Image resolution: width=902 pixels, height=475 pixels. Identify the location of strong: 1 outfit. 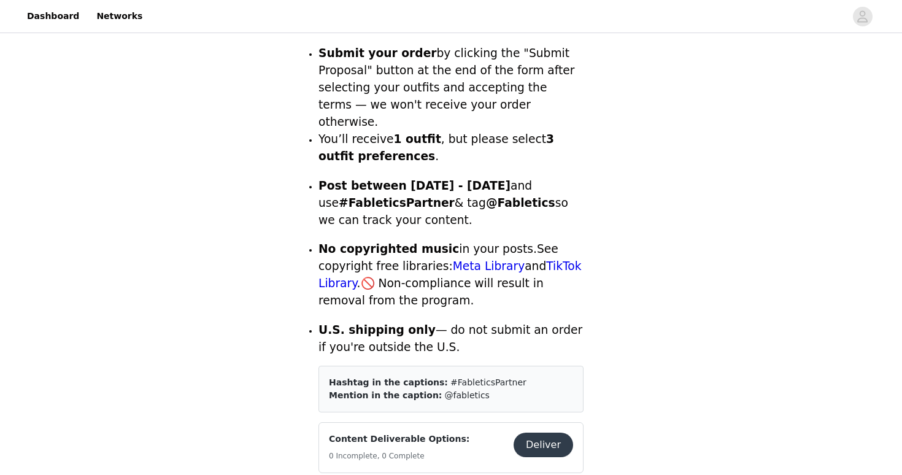
(417, 139).